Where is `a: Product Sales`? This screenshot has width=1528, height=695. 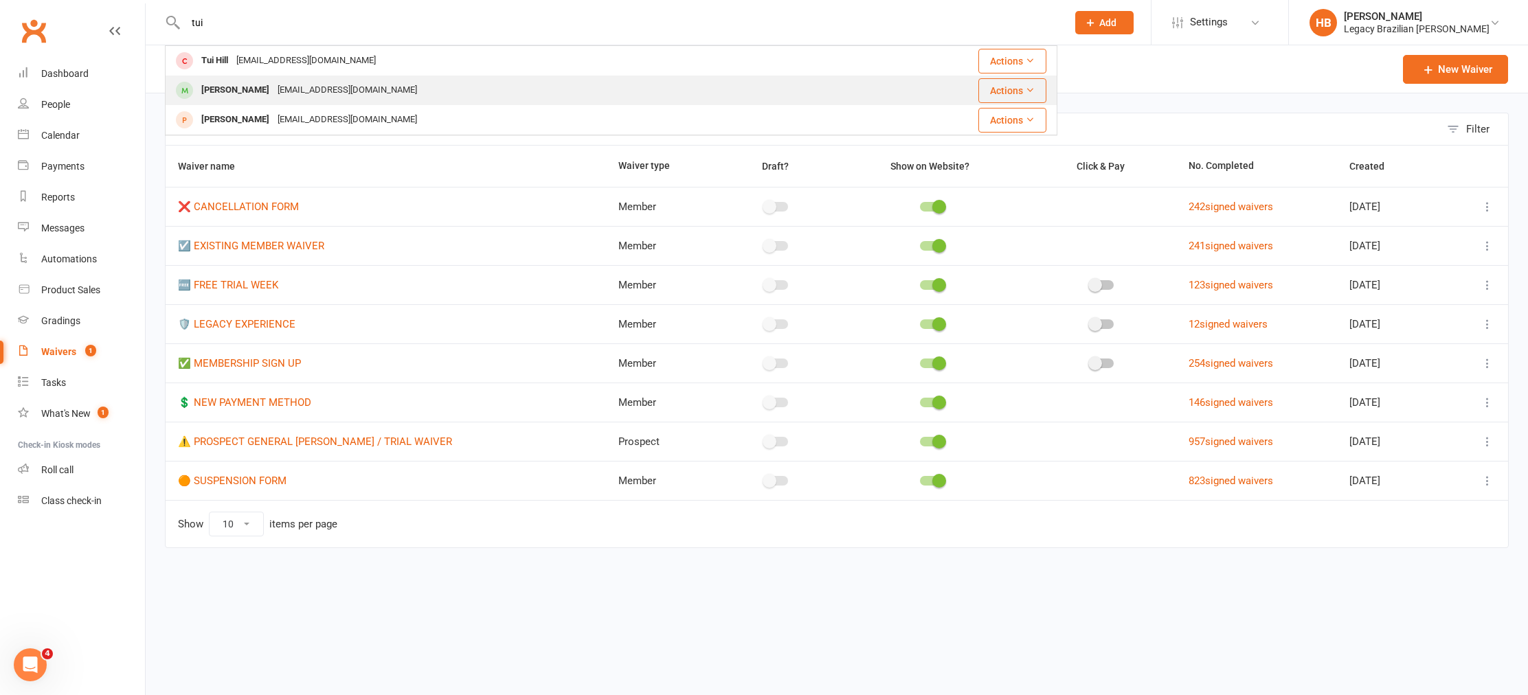 a: Product Sales is located at coordinates (81, 290).